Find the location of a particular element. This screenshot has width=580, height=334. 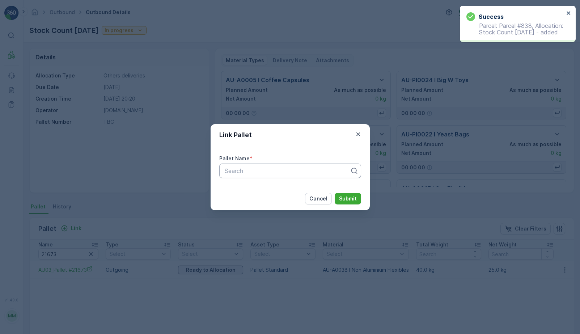

button: Submit is located at coordinates (348, 199).